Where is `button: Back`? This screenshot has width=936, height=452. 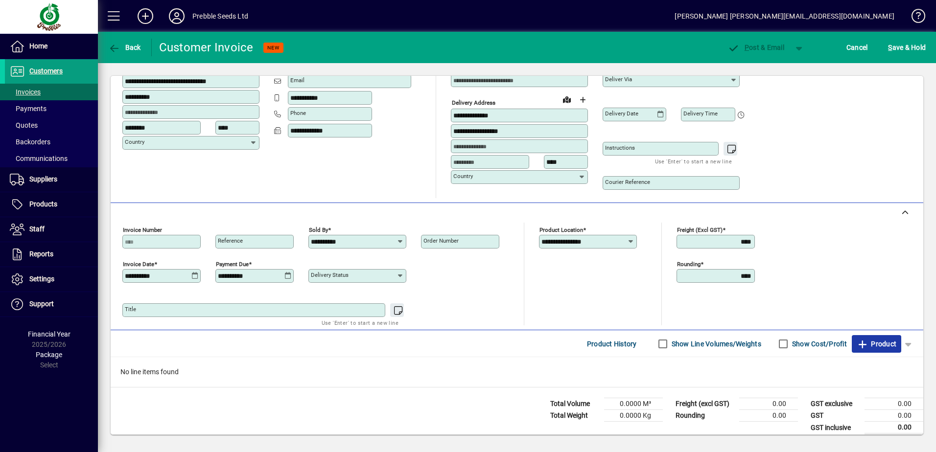 button: Back is located at coordinates (124, 47).